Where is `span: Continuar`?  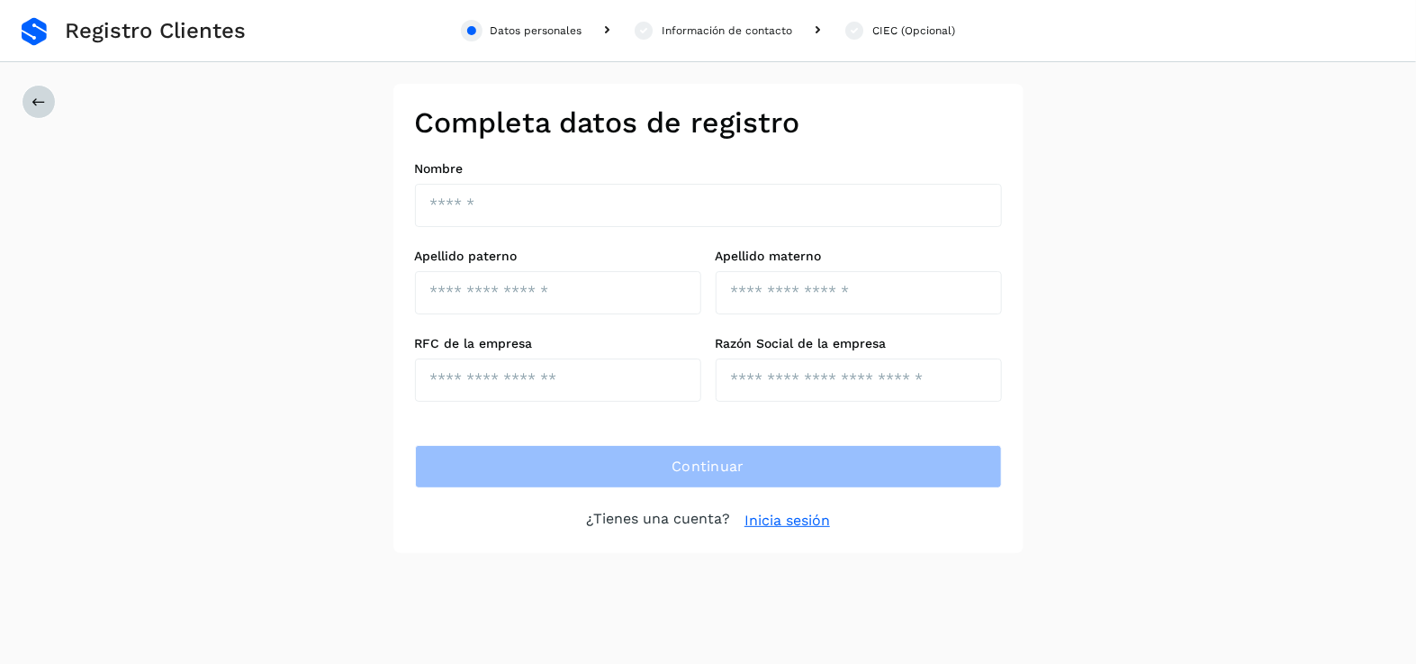
span: Continuar is located at coordinates (708, 466).